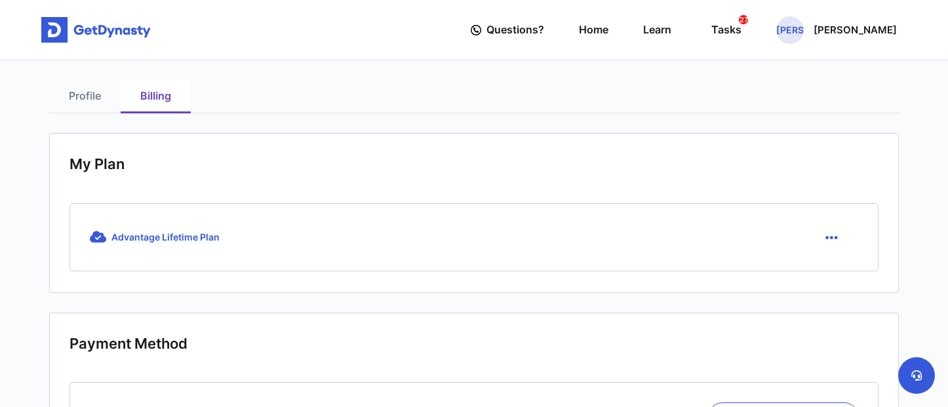 This screenshot has width=948, height=407. What do you see at coordinates (657, 29) in the screenshot?
I see `a: Learn` at bounding box center [657, 29].